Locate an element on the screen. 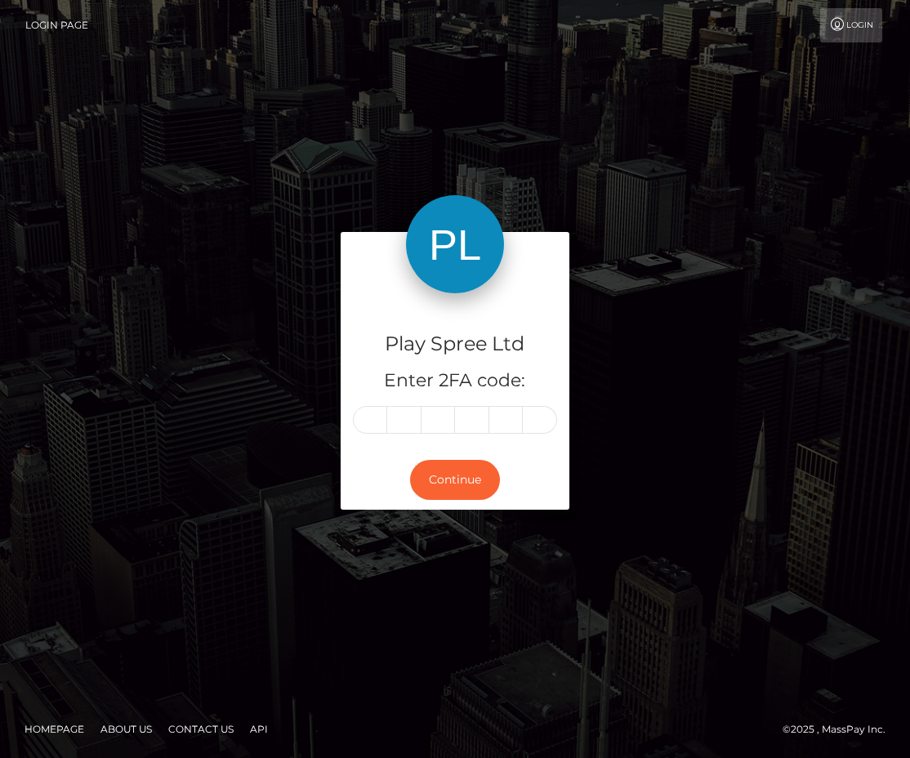 The height and width of the screenshot is (758, 910). button: Continue is located at coordinates (455, 480).